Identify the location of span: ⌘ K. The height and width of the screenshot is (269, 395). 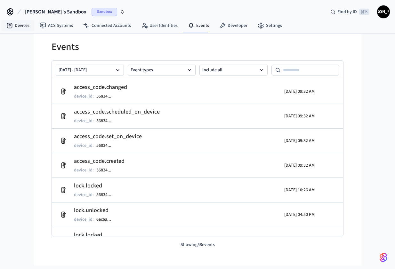
(364, 12).